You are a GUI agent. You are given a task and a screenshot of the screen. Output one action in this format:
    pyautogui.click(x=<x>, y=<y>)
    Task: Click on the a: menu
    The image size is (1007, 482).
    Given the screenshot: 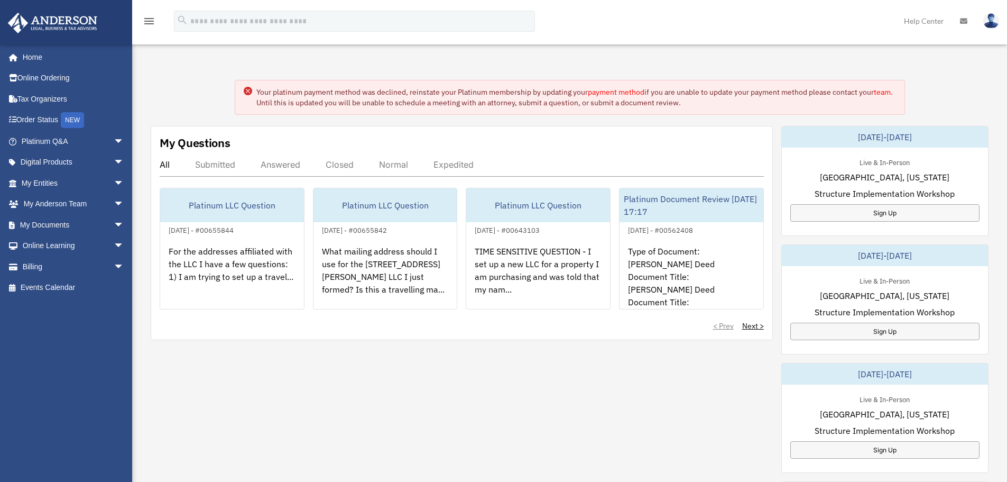 What is the action you would take?
    pyautogui.click(x=149, y=23)
    